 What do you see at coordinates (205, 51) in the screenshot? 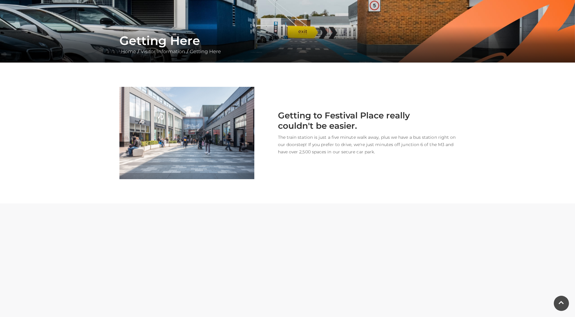
I see `a: Getting Here` at bounding box center [205, 51].